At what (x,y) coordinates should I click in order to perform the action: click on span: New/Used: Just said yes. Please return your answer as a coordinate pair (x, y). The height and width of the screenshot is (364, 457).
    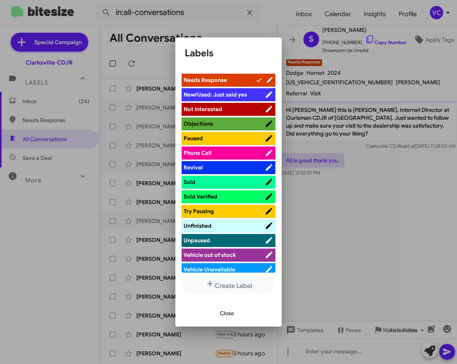
    Looking at the image, I should click on (215, 95).